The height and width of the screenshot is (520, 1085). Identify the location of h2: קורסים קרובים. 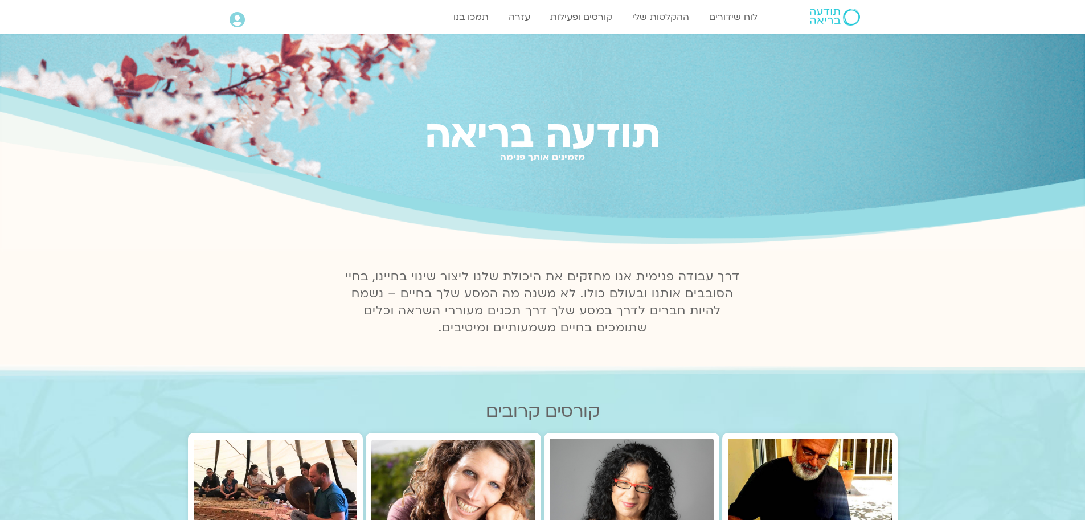
(543, 411).